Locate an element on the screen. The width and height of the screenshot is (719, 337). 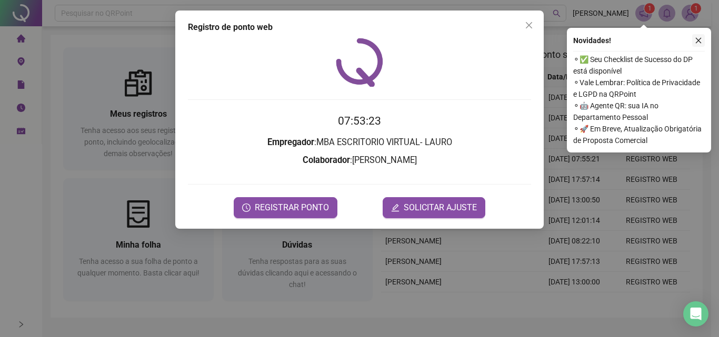
button: editSOLICITAR AJUSTE is located at coordinates (434, 208).